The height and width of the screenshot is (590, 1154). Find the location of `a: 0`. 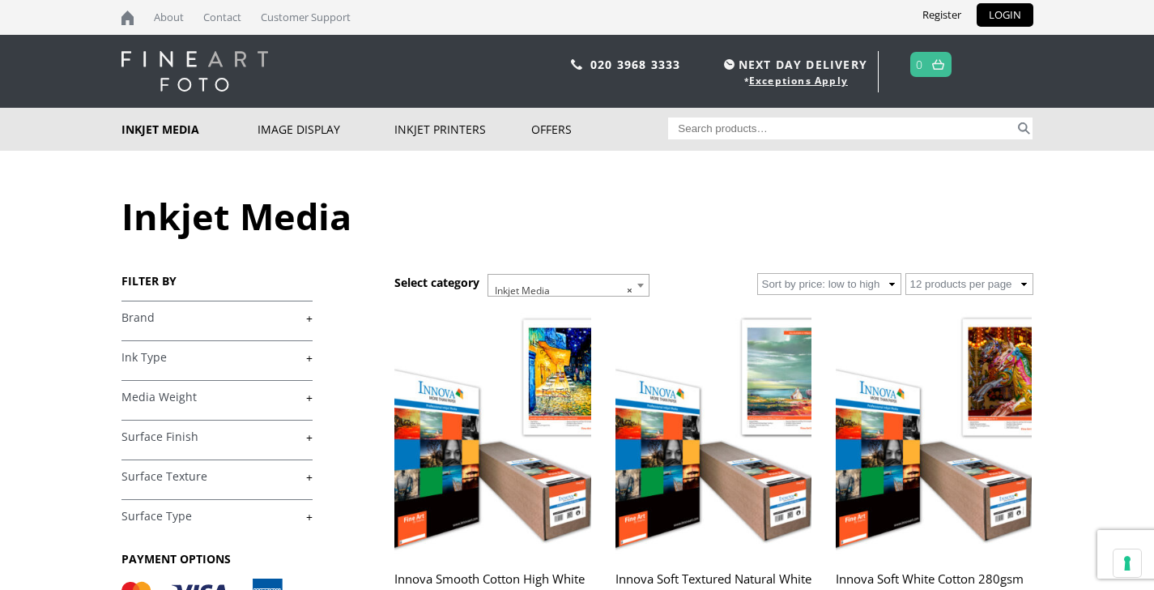

a: 0 is located at coordinates (919, 64).